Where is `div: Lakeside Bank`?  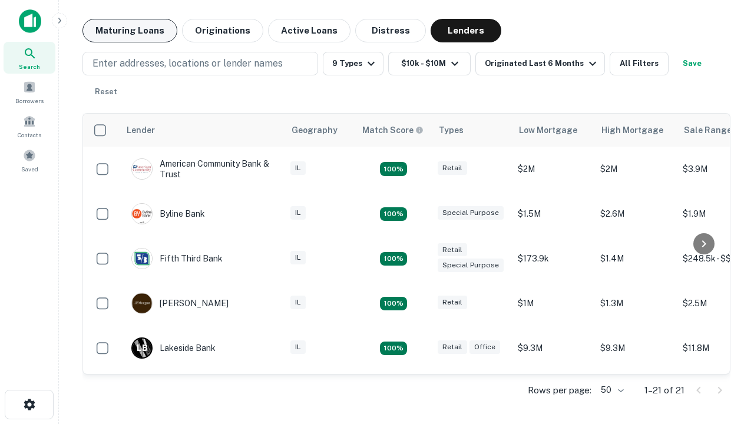
div: Lakeside Bank is located at coordinates (173, 348).